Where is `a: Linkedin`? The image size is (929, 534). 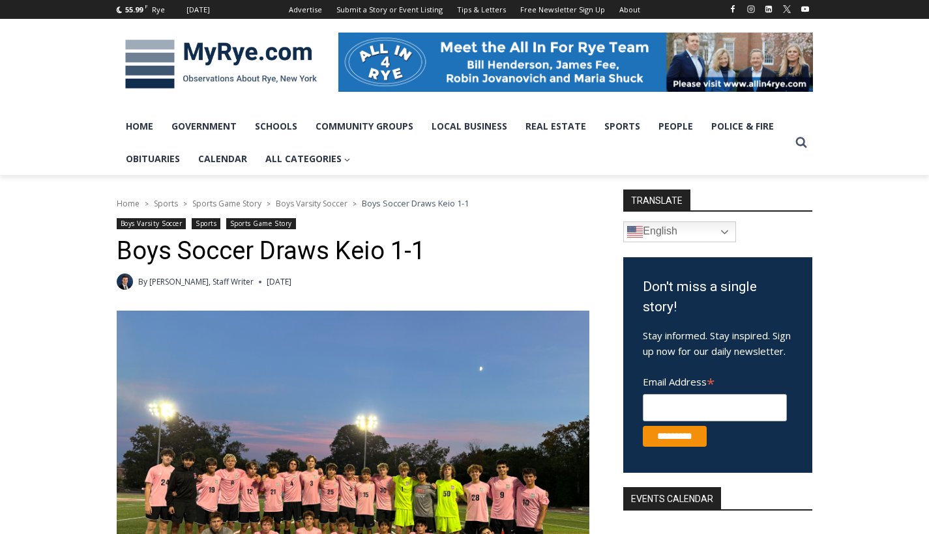
a: Linkedin is located at coordinates (768, 9).